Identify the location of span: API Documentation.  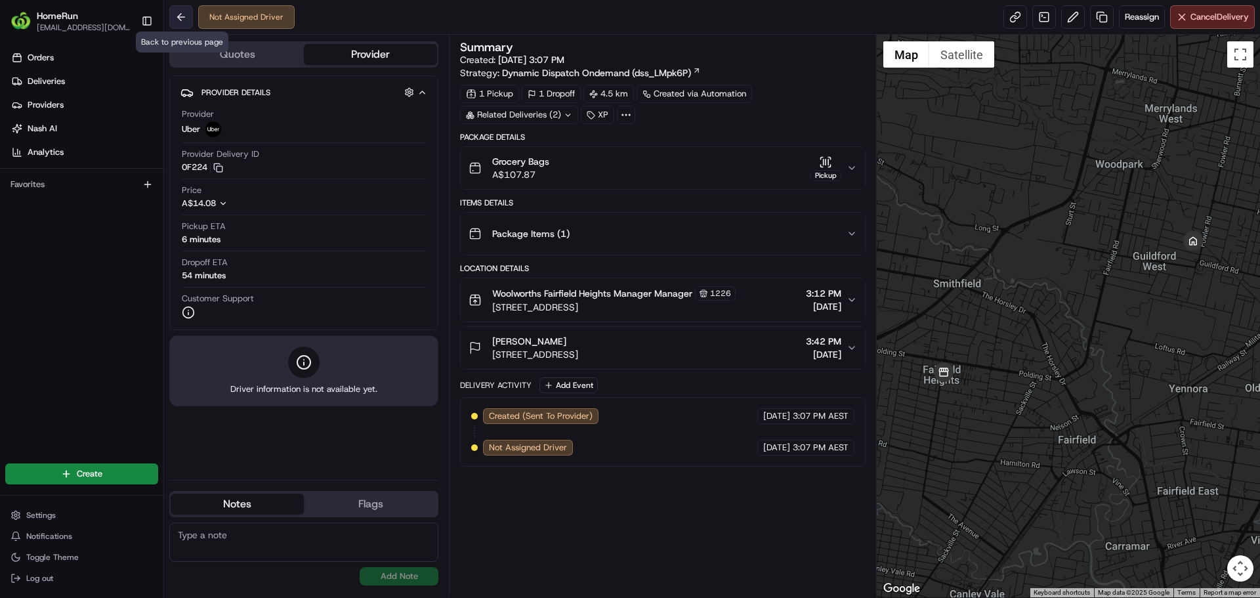
(167, 197).